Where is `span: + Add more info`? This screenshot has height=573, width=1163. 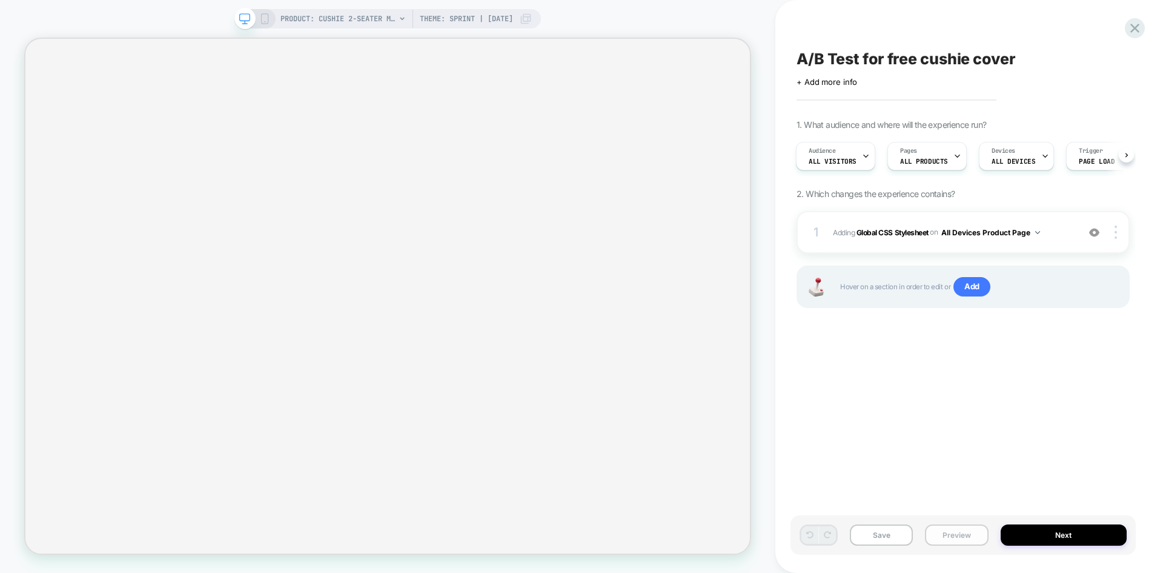 span: + Add more info is located at coordinates (827, 82).